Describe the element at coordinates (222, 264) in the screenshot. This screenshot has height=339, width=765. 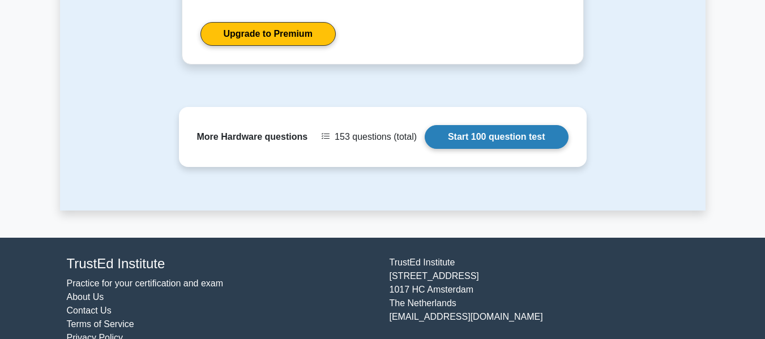
I see `h4: TrustEd Institute` at that location.